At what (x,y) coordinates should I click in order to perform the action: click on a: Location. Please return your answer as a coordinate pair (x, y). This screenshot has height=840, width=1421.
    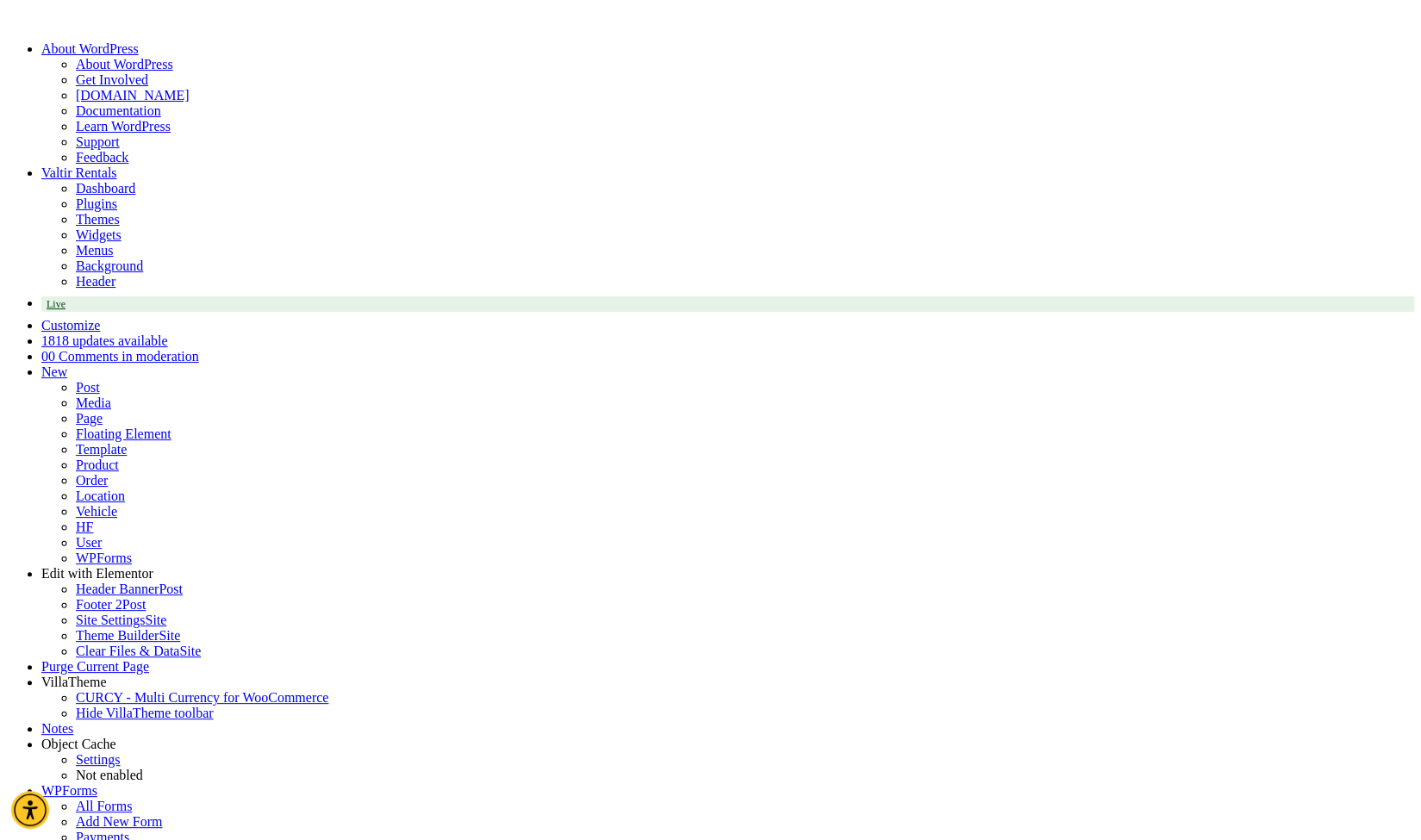
    Looking at the image, I should click on (100, 496).